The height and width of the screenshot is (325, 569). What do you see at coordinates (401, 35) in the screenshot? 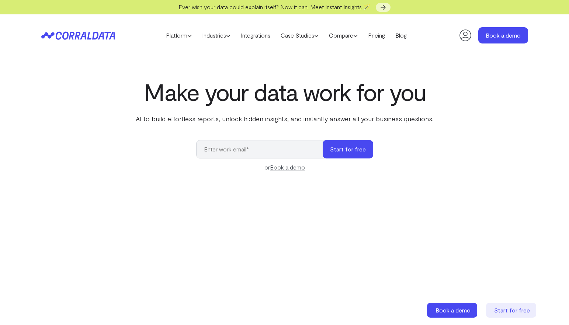
I see `a: Blog` at bounding box center [401, 35].